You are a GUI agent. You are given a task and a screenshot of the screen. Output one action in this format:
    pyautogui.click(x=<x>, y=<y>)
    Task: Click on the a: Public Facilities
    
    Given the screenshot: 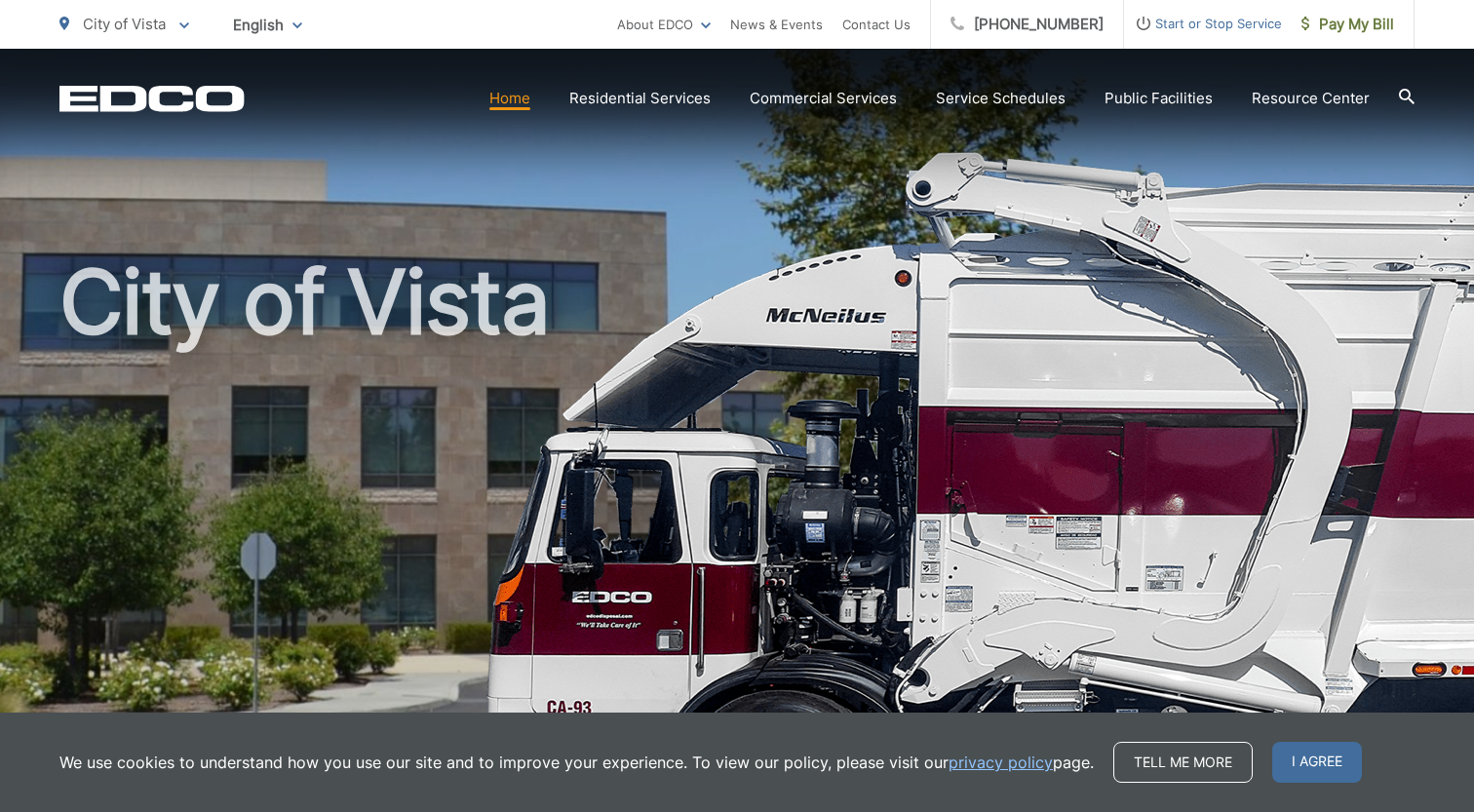 What is the action you would take?
    pyautogui.click(x=1158, y=99)
    